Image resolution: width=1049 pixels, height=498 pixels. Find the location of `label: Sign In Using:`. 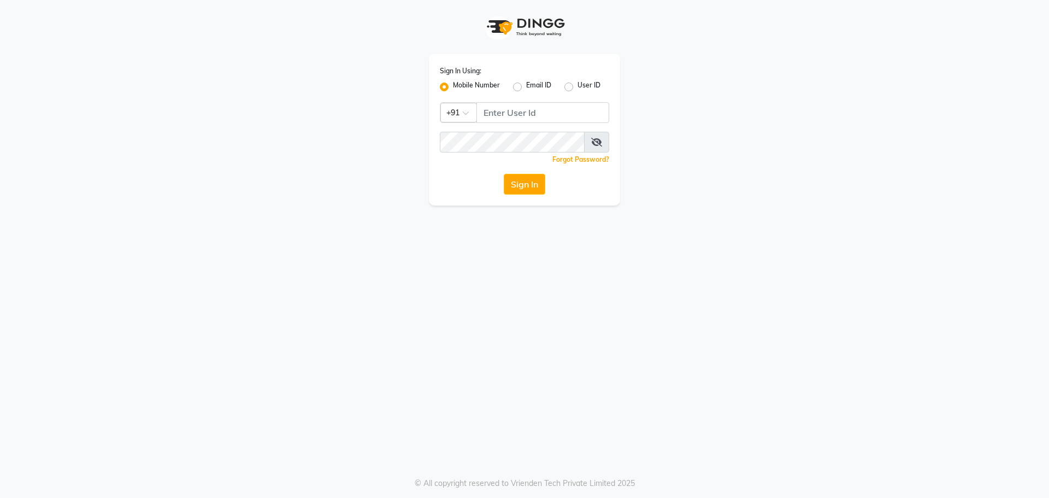

label: Sign In Using: is located at coordinates (460, 71).